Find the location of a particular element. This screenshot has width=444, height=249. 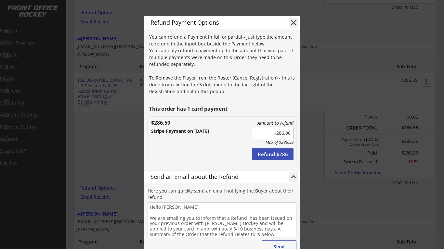

div: You can refund a Payment in full or partial - just type the amount to refund in the input box bes... is located at coordinates (223, 64).